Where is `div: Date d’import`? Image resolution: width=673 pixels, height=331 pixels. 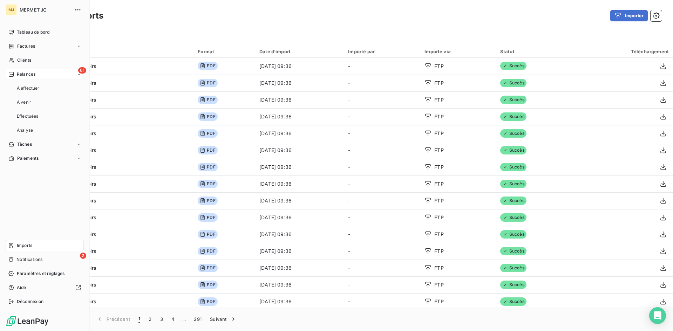
div: Date d’import is located at coordinates (299, 52).